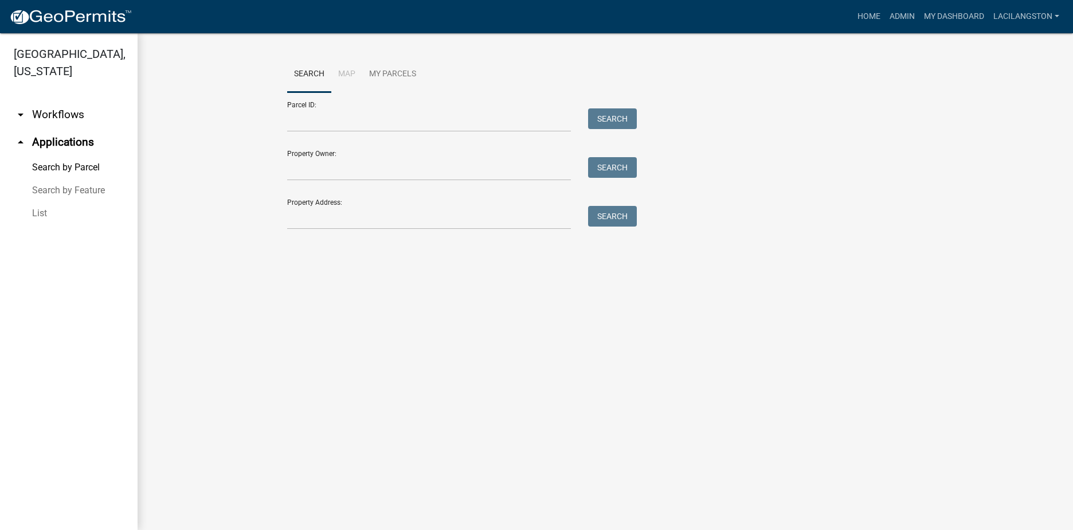 The width and height of the screenshot is (1073, 530). I want to click on i: arrow_drop_down, so click(21, 115).